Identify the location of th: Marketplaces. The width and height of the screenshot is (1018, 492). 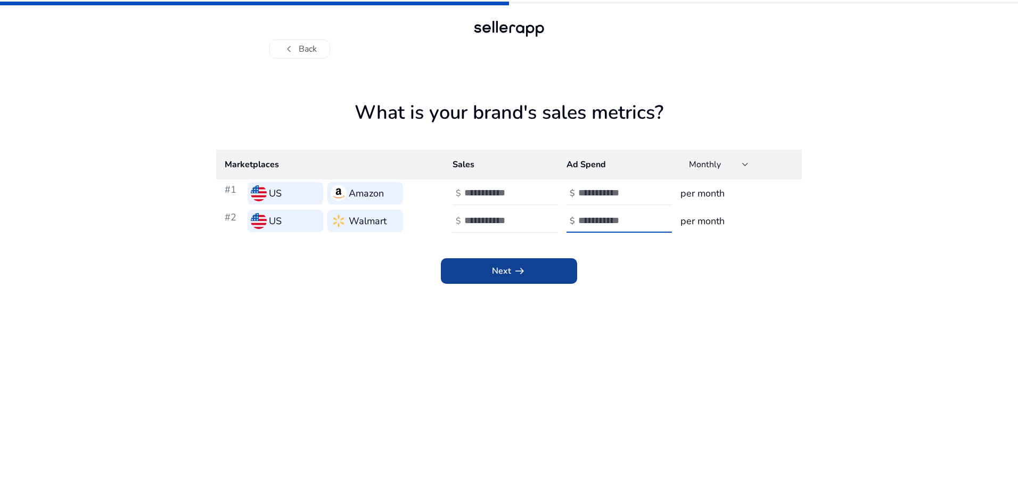
(330, 164).